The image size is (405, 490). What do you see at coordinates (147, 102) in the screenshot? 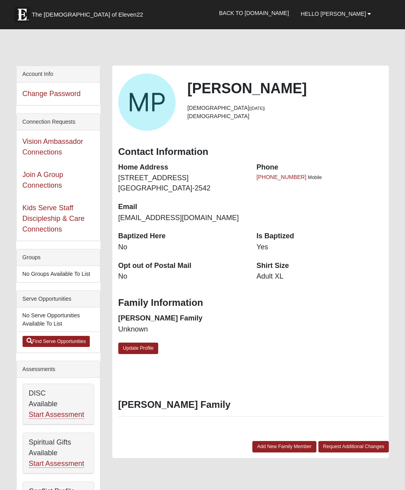
I see `a: View Fullsize Photo` at bounding box center [147, 102].